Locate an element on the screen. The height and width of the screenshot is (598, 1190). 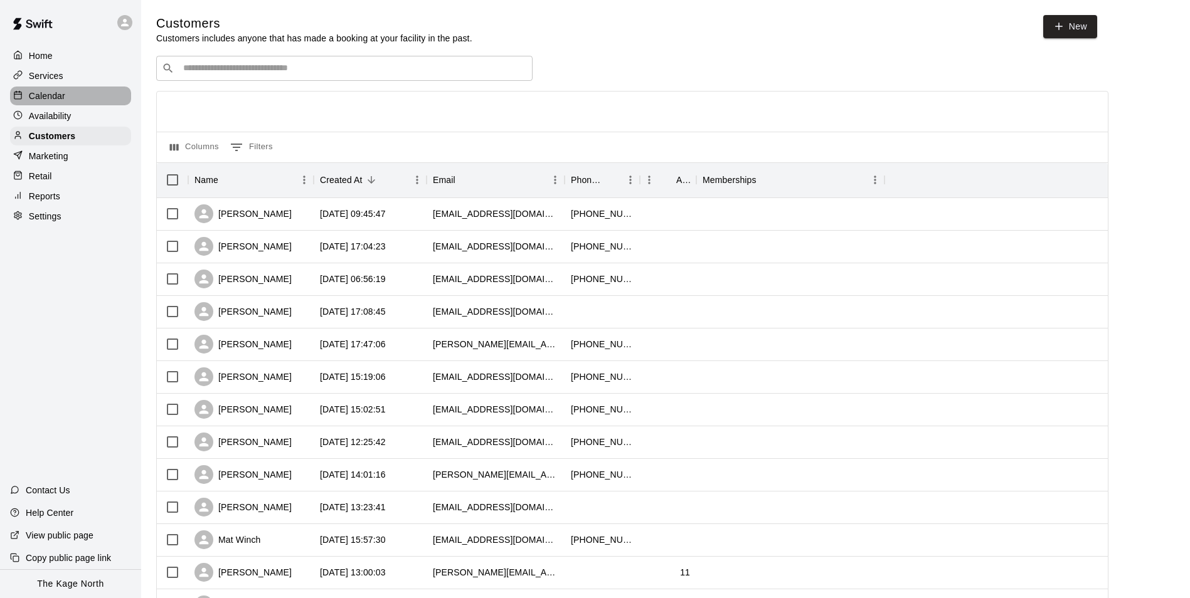
div: quinton.boone@gmail.com is located at coordinates (495, 573).